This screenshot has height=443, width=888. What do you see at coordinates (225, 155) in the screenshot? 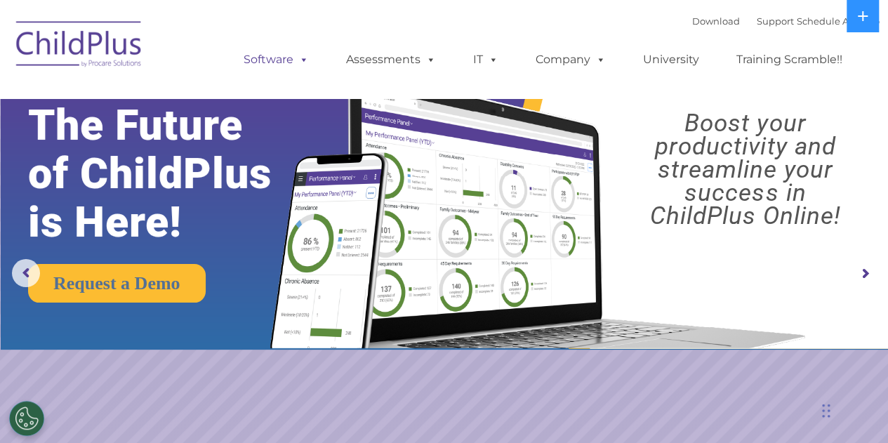
I see `span: Phone number` at bounding box center [225, 155].